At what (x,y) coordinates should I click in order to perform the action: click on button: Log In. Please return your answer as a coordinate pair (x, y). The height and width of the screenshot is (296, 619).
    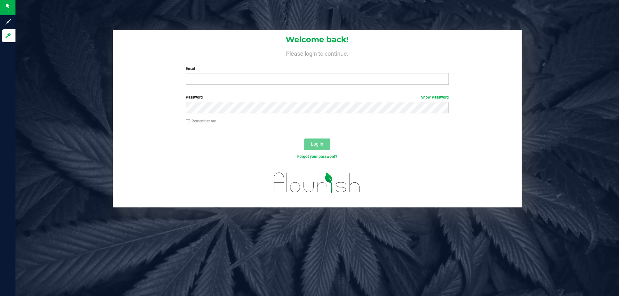
    Looking at the image, I should click on (317, 144).